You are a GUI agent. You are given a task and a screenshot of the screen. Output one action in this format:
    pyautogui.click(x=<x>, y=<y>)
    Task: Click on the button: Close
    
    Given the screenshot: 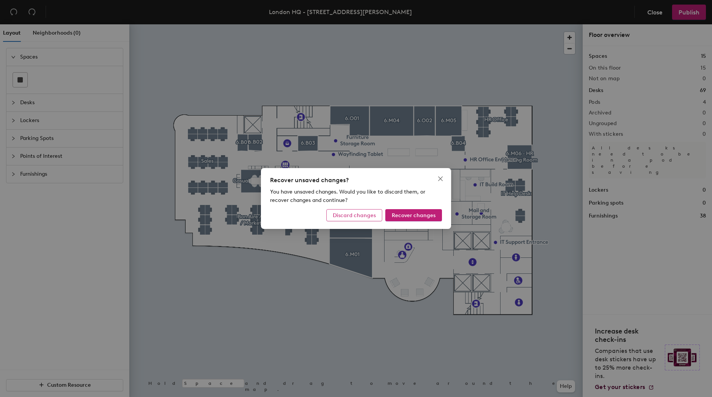 What is the action you would take?
    pyautogui.click(x=441, y=179)
    